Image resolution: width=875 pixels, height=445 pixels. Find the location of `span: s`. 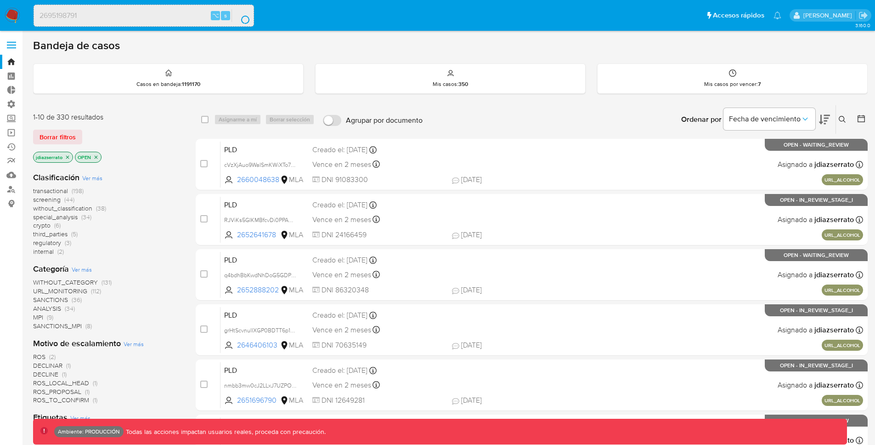

span: s is located at coordinates (226, 15).